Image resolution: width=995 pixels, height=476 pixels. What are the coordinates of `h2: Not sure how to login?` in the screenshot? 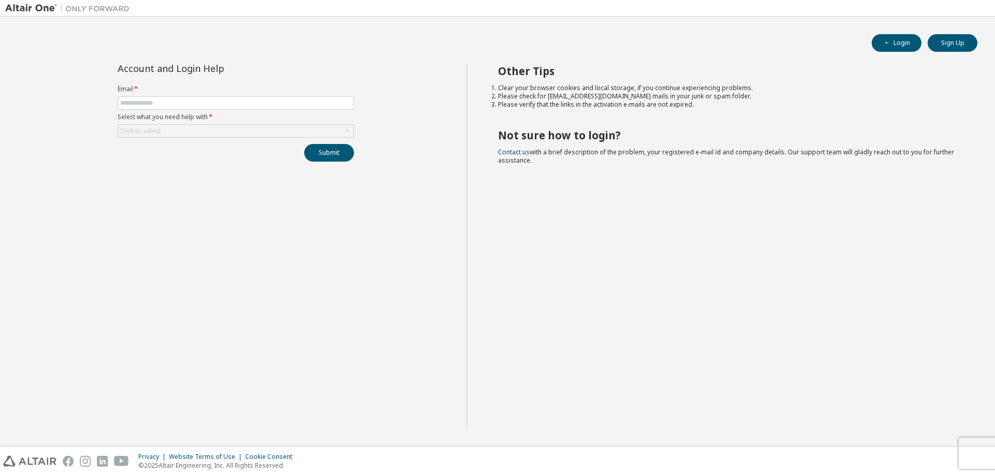 It's located at (728, 135).